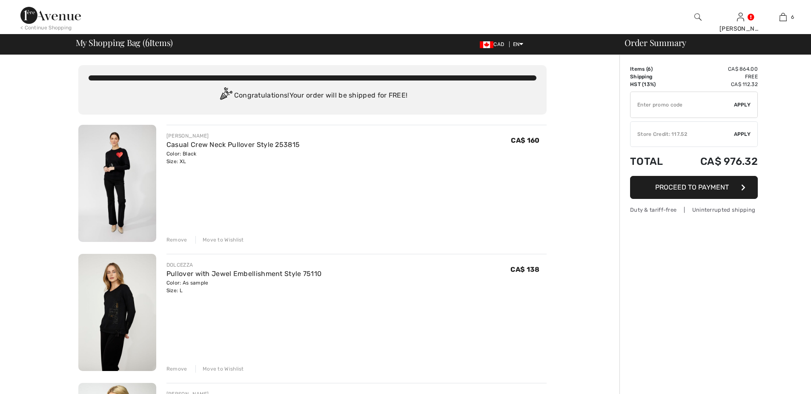 The height and width of the screenshot is (394, 811). What do you see at coordinates (694, 187) in the screenshot?
I see `button: Proceed to Payment` at bounding box center [694, 187].